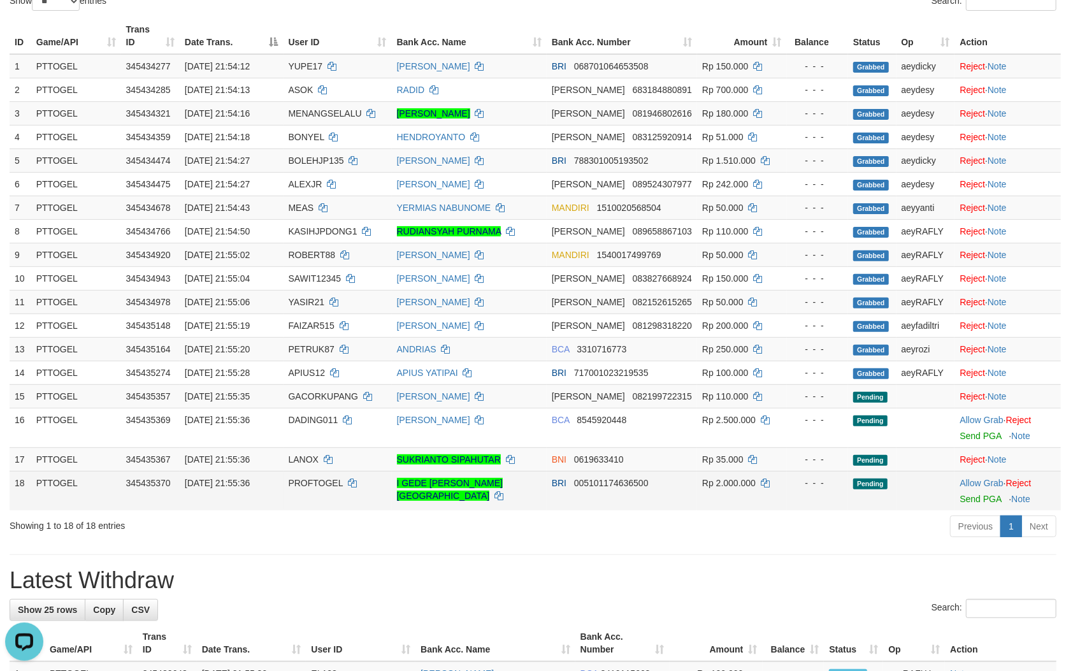 This screenshot has height=671, width=1066. I want to click on td: 8, so click(20, 231).